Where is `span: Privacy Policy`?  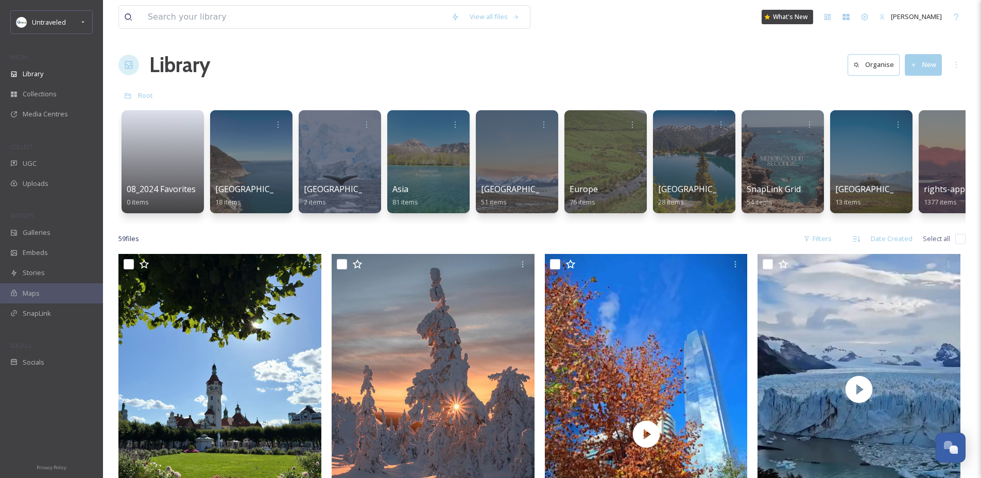 span: Privacy Policy is located at coordinates (52, 467).